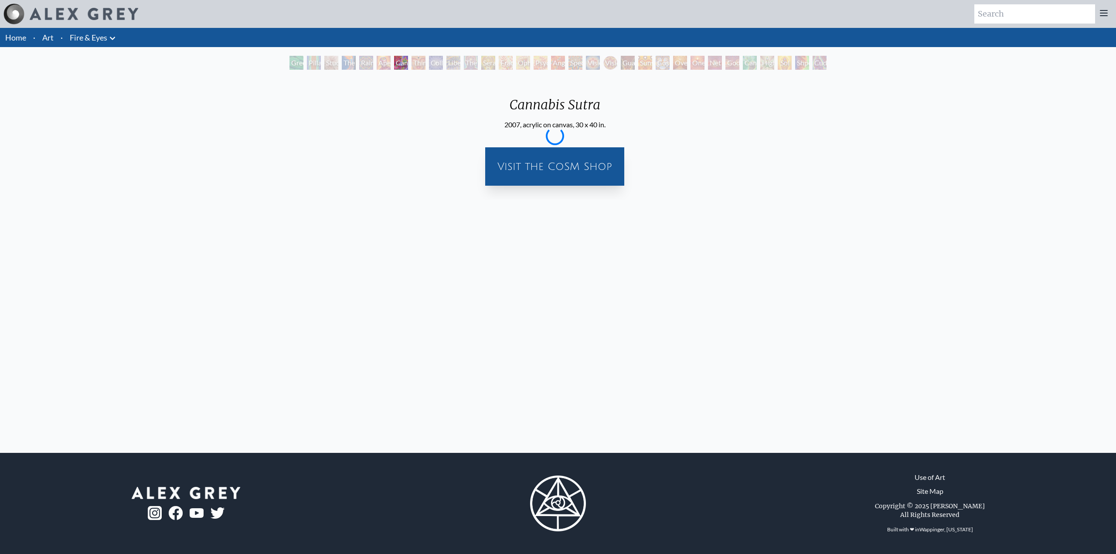 This screenshot has height=554, width=1116. Describe the element at coordinates (349, 63) in the screenshot. I see `div: The Torch` at that location.